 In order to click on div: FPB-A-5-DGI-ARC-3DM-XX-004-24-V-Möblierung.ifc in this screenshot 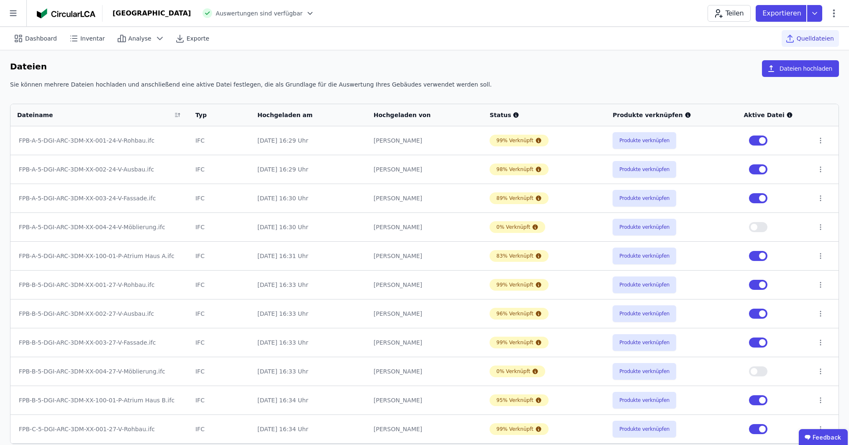, I will do `click(100, 227)`.